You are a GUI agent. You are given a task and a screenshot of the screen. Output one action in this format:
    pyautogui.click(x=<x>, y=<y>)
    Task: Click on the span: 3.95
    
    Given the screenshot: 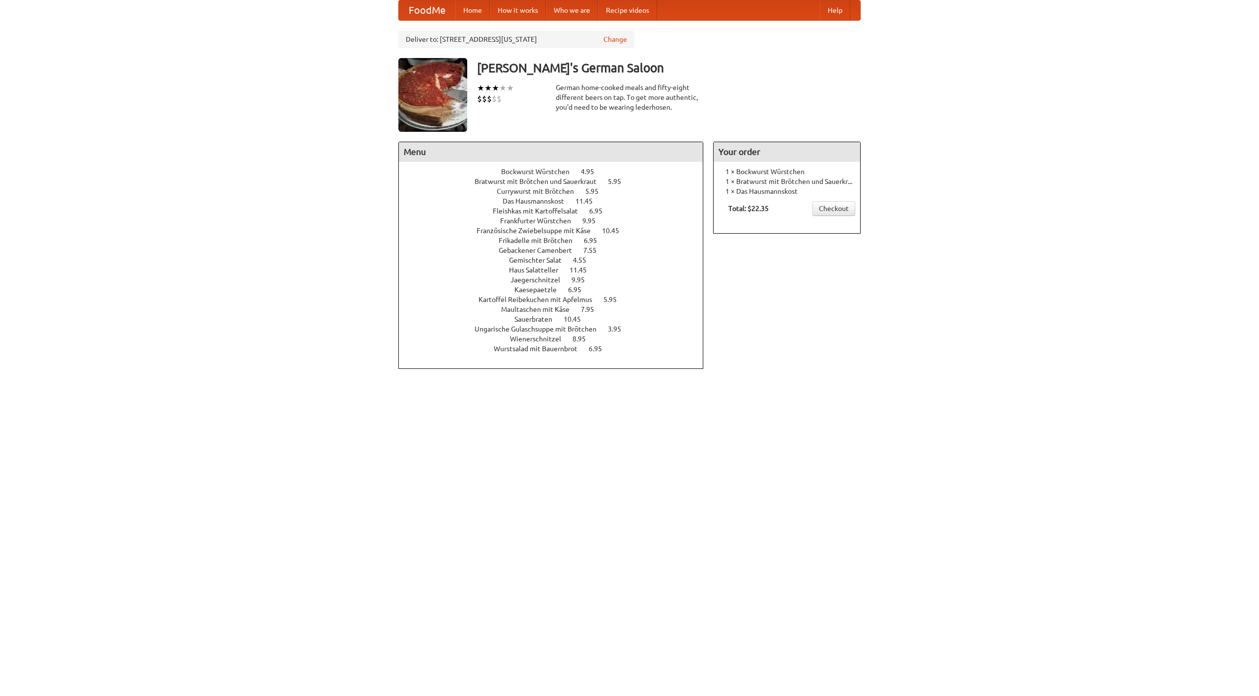 What is the action you would take?
    pyautogui.click(x=619, y=329)
    